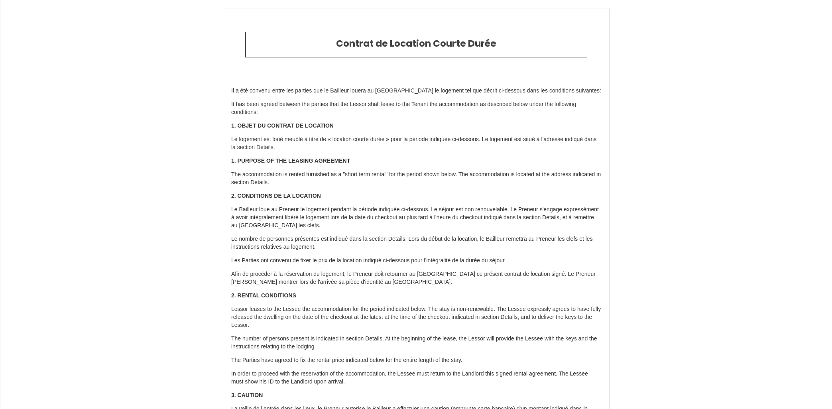 The width and height of the screenshot is (832, 409). I want to click on strong: 3. CAUTION, so click(247, 395).